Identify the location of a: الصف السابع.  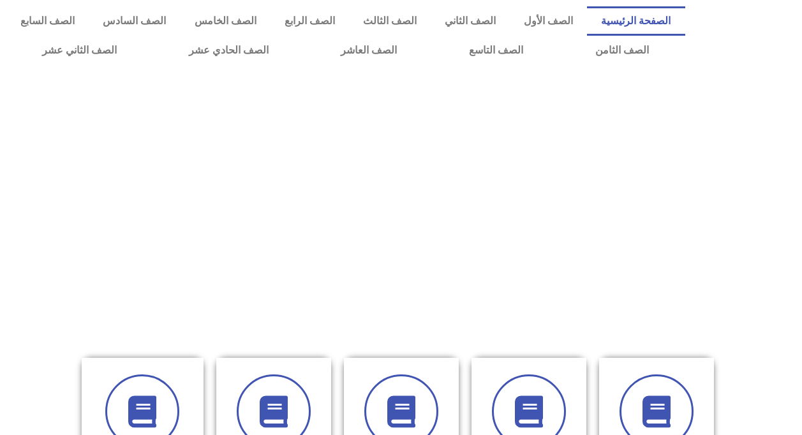
(47, 21).